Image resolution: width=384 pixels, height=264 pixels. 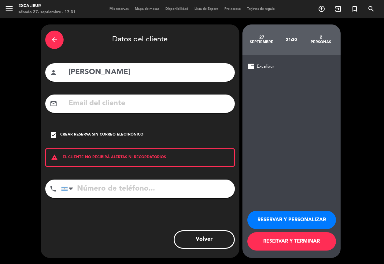 What do you see at coordinates (54, 157) in the screenshot?
I see `i: warning` at bounding box center [54, 157].